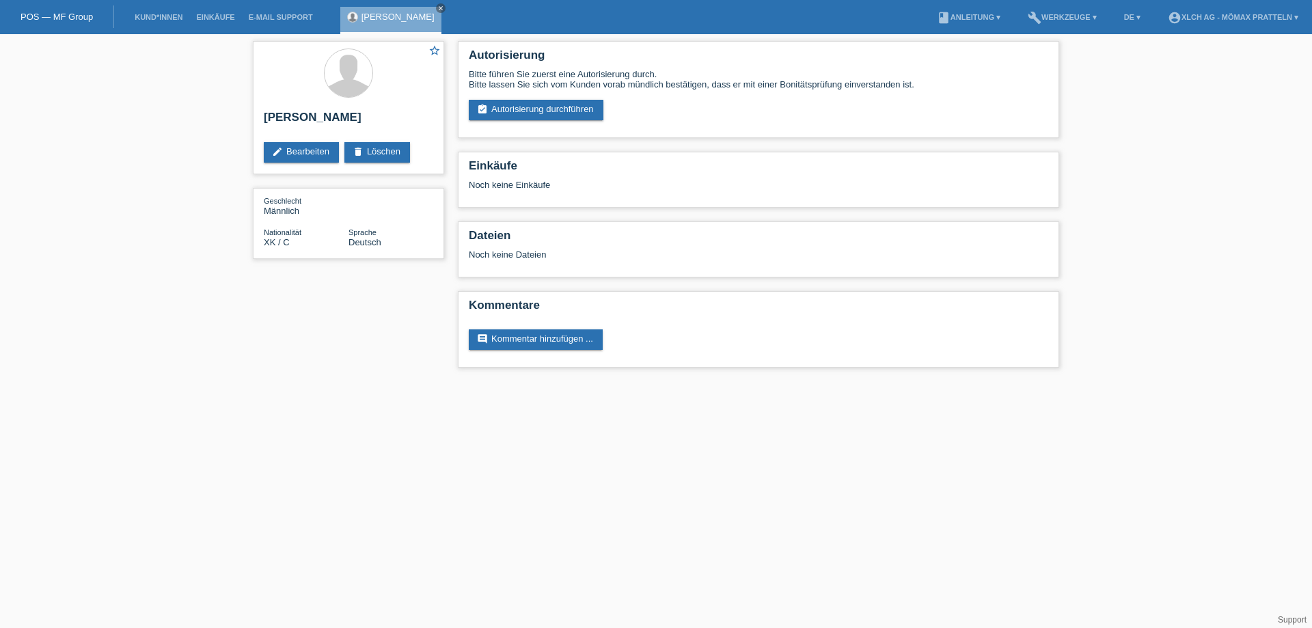  Describe the element at coordinates (969, 17) in the screenshot. I see `a: bookAnleitung ▾` at that location.